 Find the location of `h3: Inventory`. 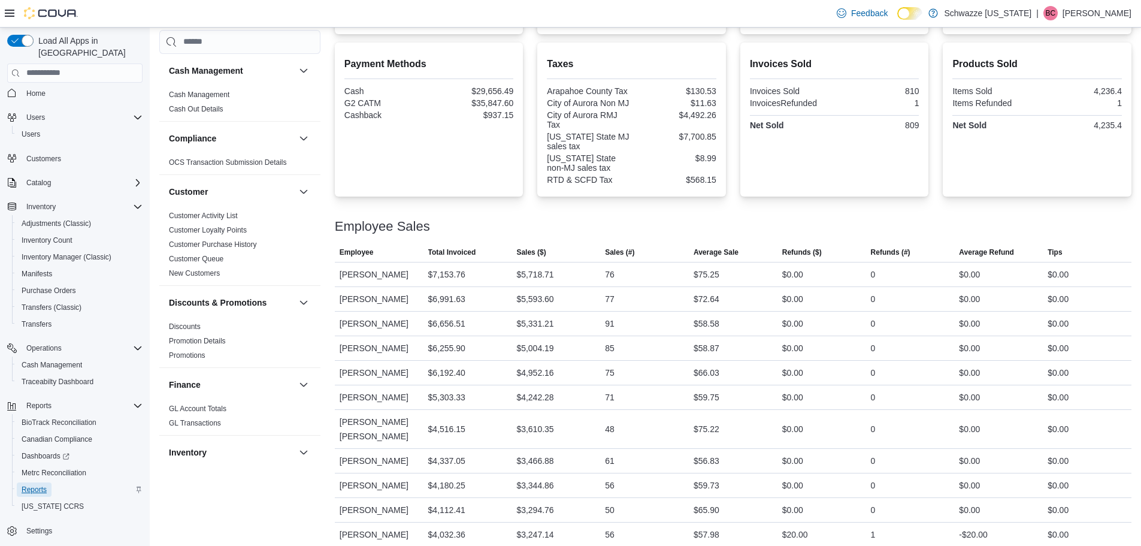

h3: Inventory is located at coordinates (187, 452).